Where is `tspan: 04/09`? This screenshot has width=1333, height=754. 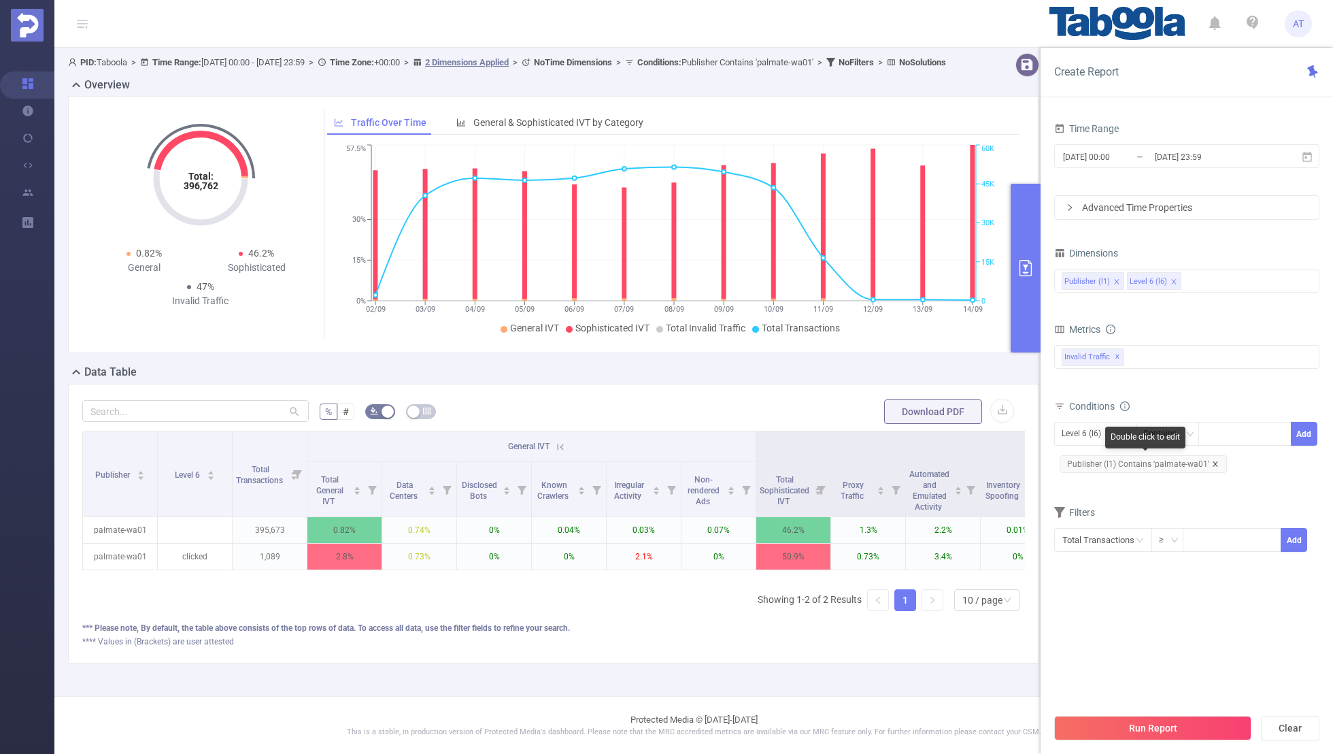
tspan: 04/09 is located at coordinates (474, 309).